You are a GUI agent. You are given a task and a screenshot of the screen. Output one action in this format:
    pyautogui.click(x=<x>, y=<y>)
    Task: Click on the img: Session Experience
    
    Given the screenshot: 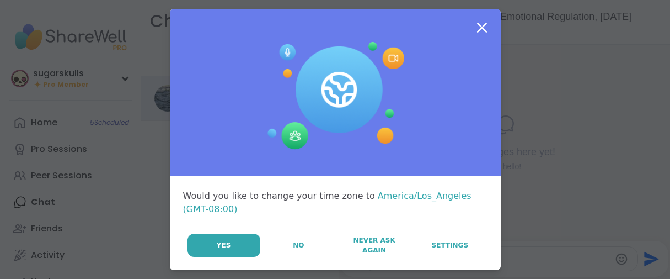 What is the action you would take?
    pyautogui.click(x=335, y=96)
    